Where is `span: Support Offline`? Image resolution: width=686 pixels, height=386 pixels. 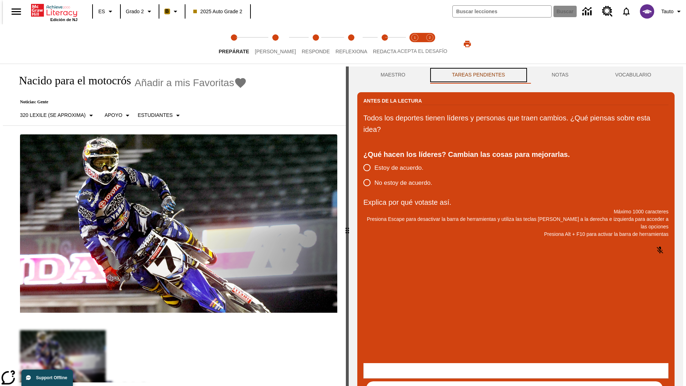 span: Support Offline is located at coordinates (51, 378).